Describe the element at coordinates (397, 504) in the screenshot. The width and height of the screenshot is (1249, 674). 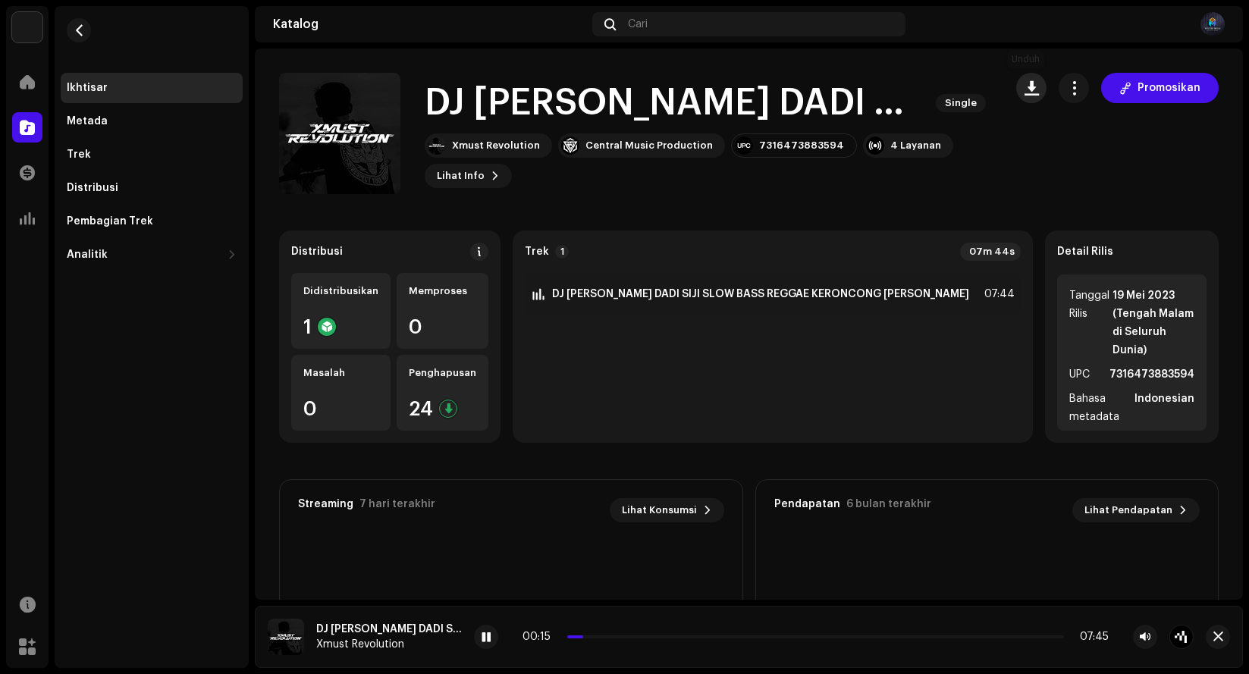
I see `div: 7 hari terakhir` at that location.